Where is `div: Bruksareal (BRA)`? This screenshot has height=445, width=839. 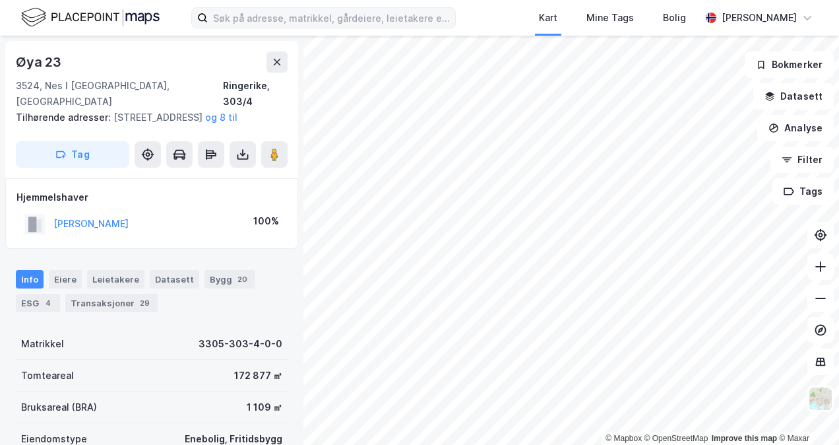
div: Bruksareal (BRA) is located at coordinates (59, 407).